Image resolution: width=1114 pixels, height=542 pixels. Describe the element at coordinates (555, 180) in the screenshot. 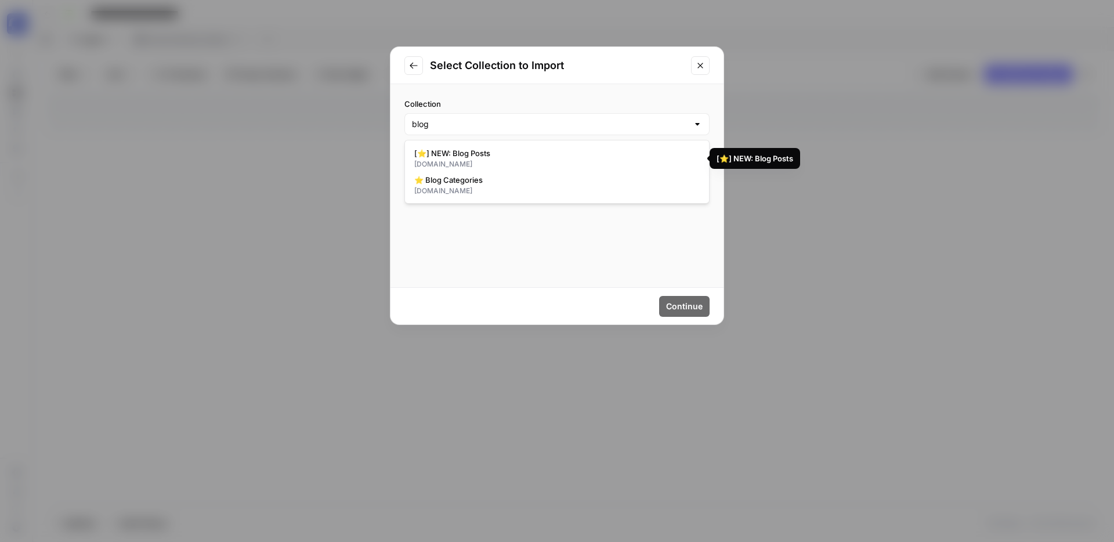

I see `span: ⭐ Blog Categories` at that location.